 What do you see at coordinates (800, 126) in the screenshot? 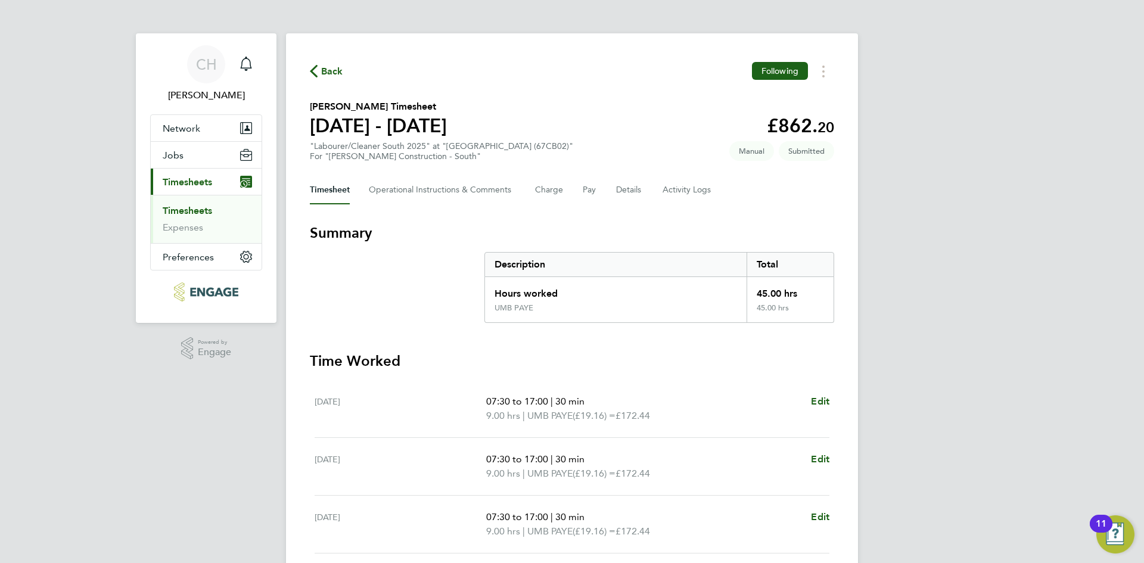
I see `app-decimal: £862.` at bounding box center [800, 126].